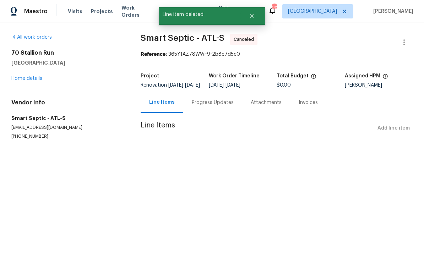 The image size is (424, 257). What do you see at coordinates (213, 103) in the screenshot?
I see `div: Progress Updates` at bounding box center [213, 103].